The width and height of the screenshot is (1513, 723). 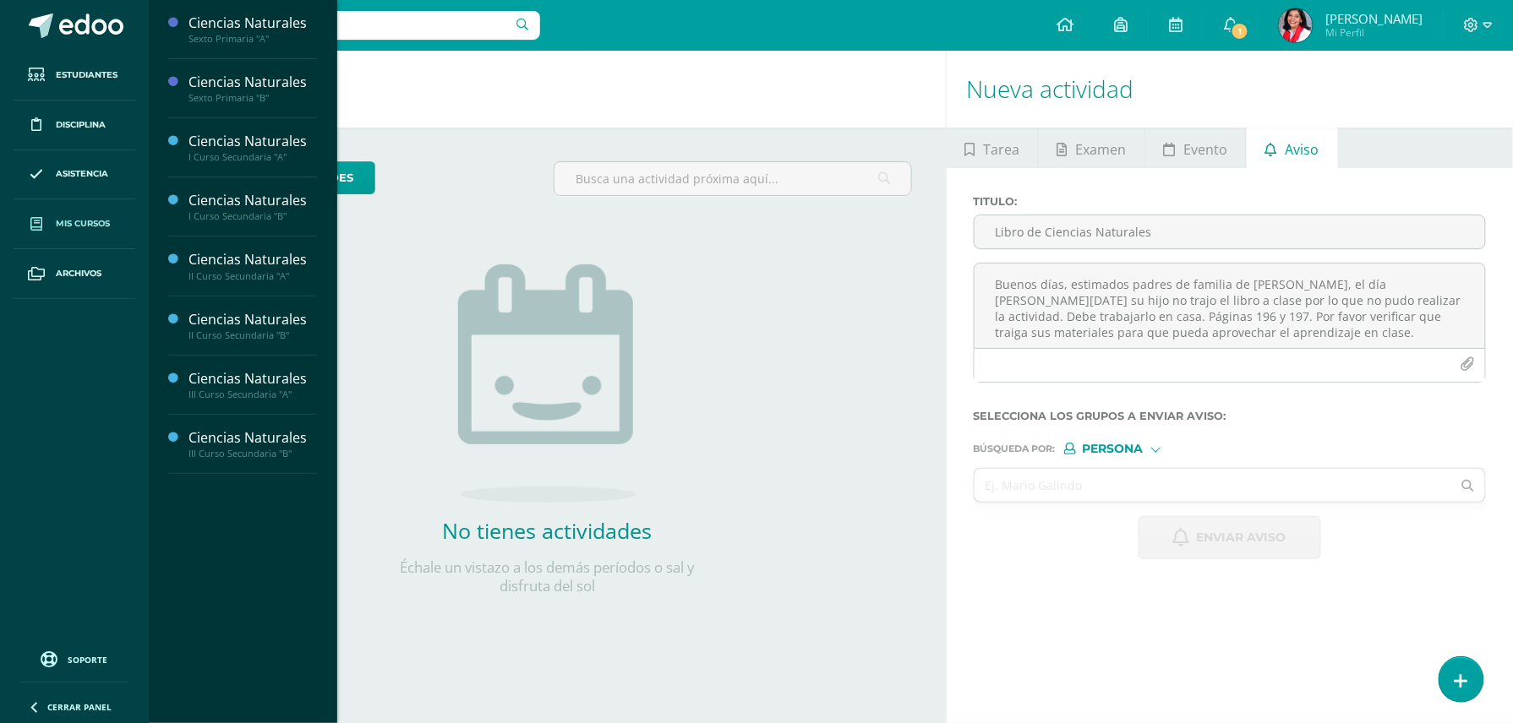 I want to click on span: Mis cursos, so click(x=83, y=224).